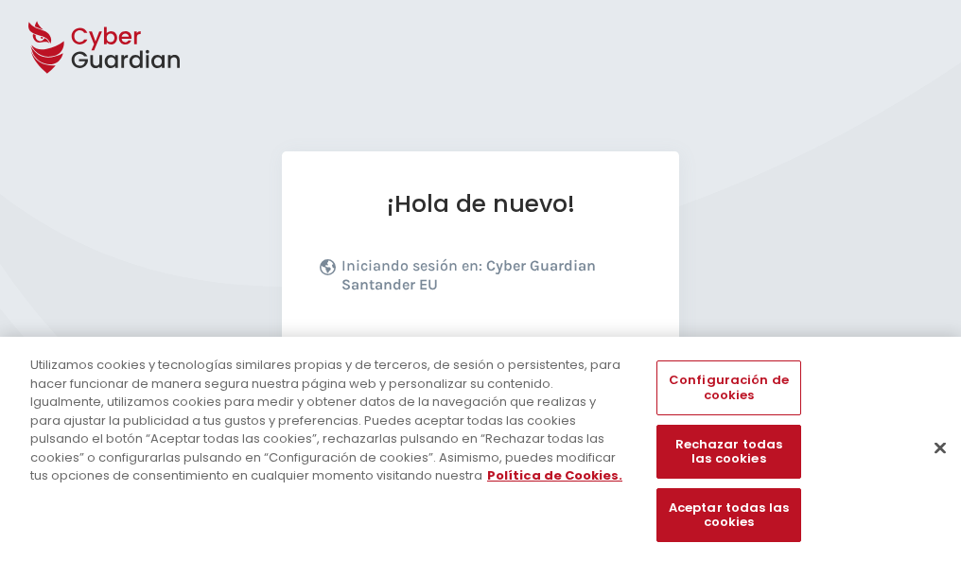  What do you see at coordinates (728, 451) in the screenshot?
I see `button: Rechazar todas las cookies` at bounding box center [728, 451].